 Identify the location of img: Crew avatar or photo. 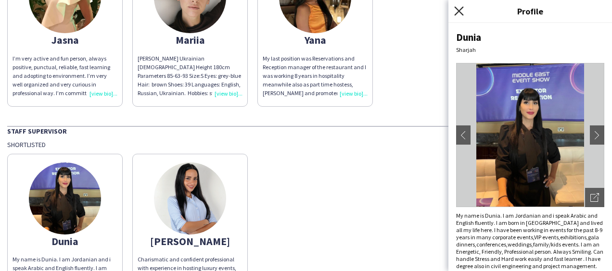
(530, 135).